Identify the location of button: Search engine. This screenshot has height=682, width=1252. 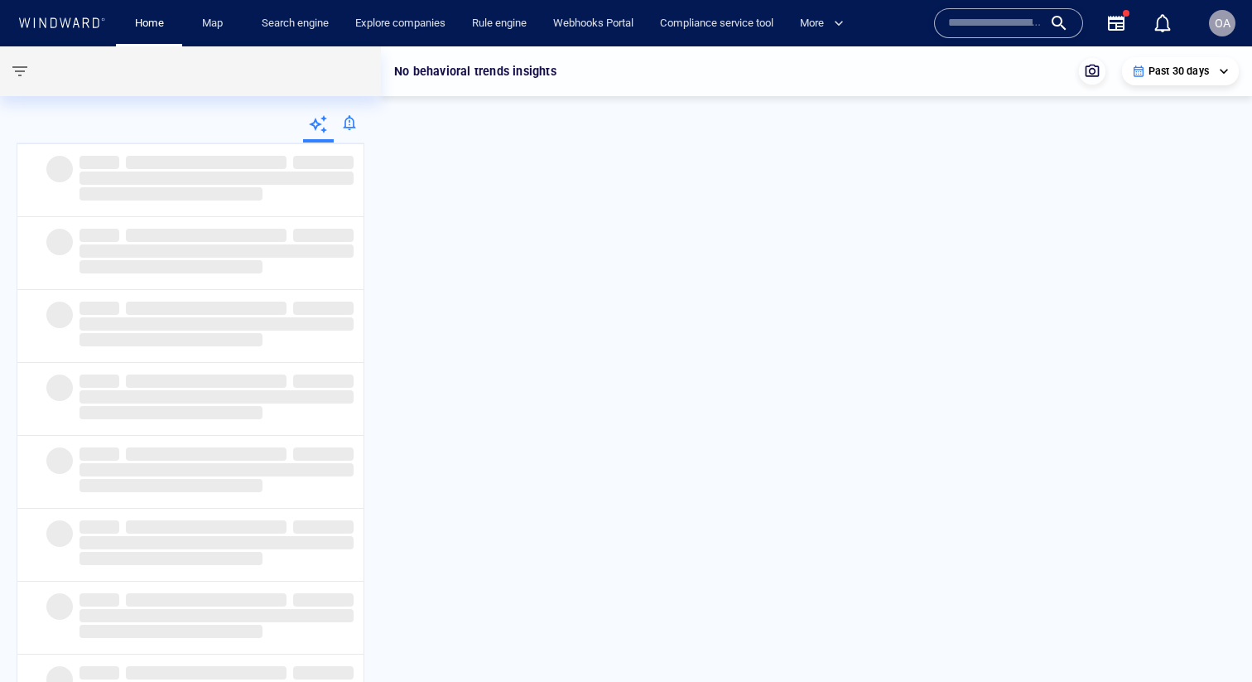
(295, 23).